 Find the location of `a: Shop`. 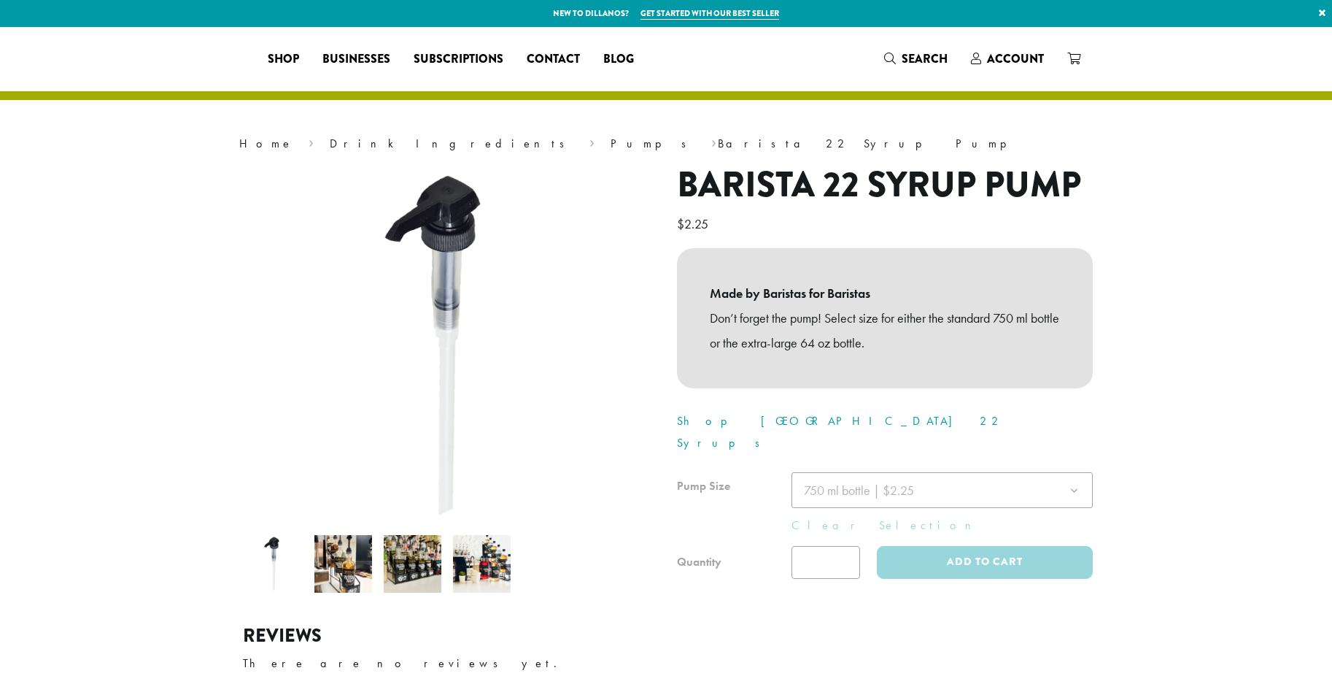

a: Shop is located at coordinates (283, 59).